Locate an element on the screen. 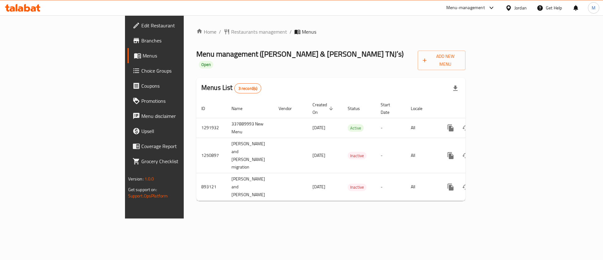 The width and height of the screenshot is (603, 260). span: Active is located at coordinates (356, 128).